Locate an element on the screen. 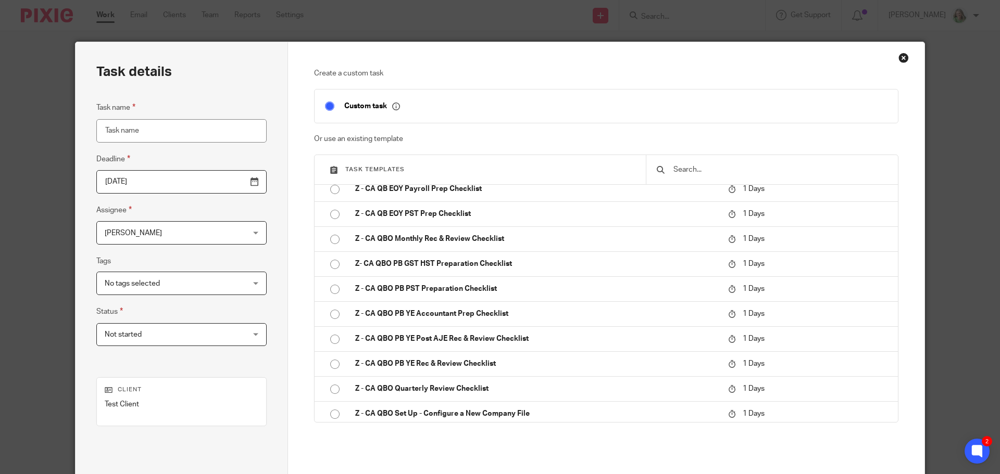 The height and width of the screenshot is (474, 1000). label: Tags is located at coordinates (104, 261).